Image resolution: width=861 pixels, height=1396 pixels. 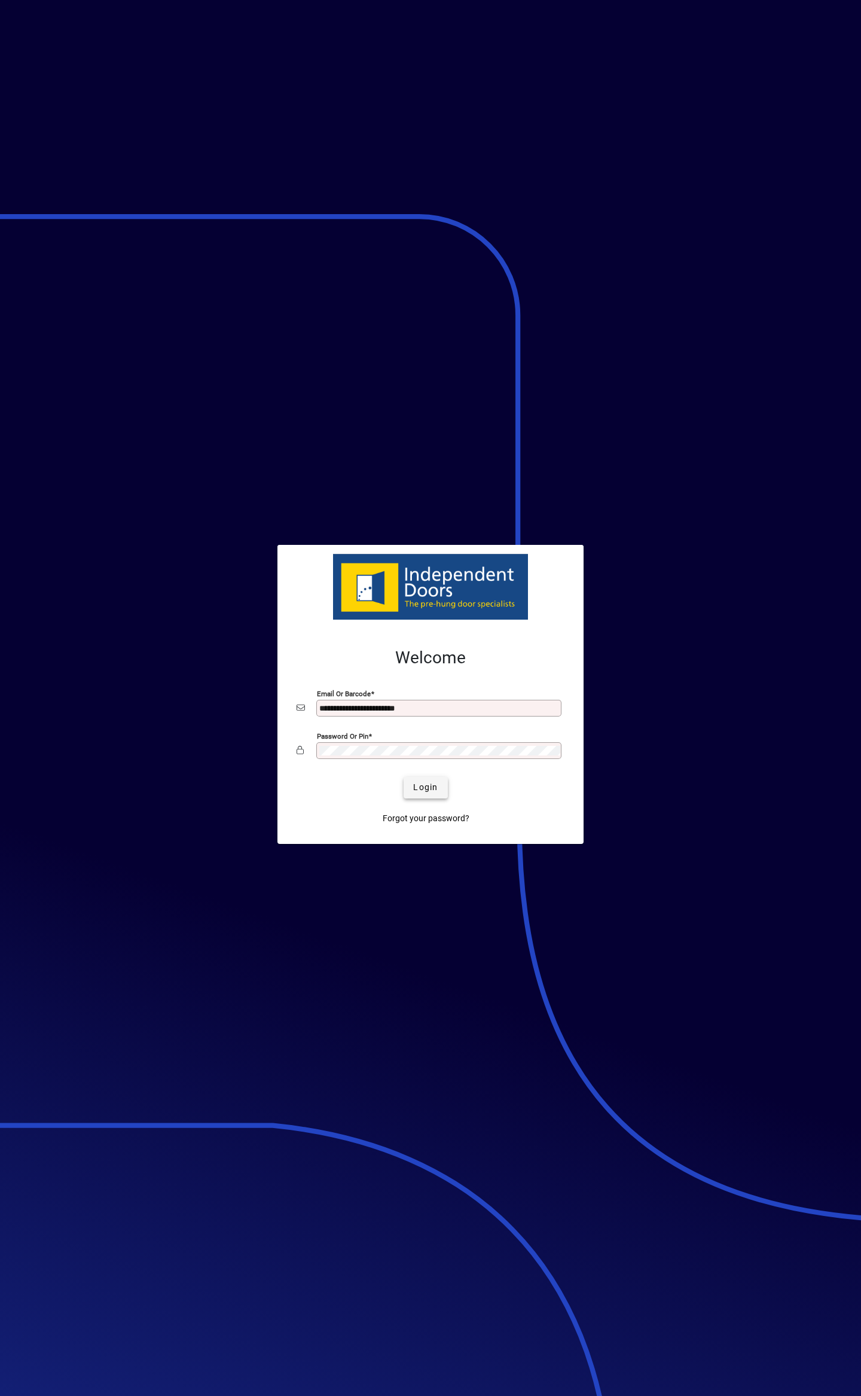 What do you see at coordinates (426, 819) in the screenshot?
I see `a: Forgot your password?` at bounding box center [426, 819].